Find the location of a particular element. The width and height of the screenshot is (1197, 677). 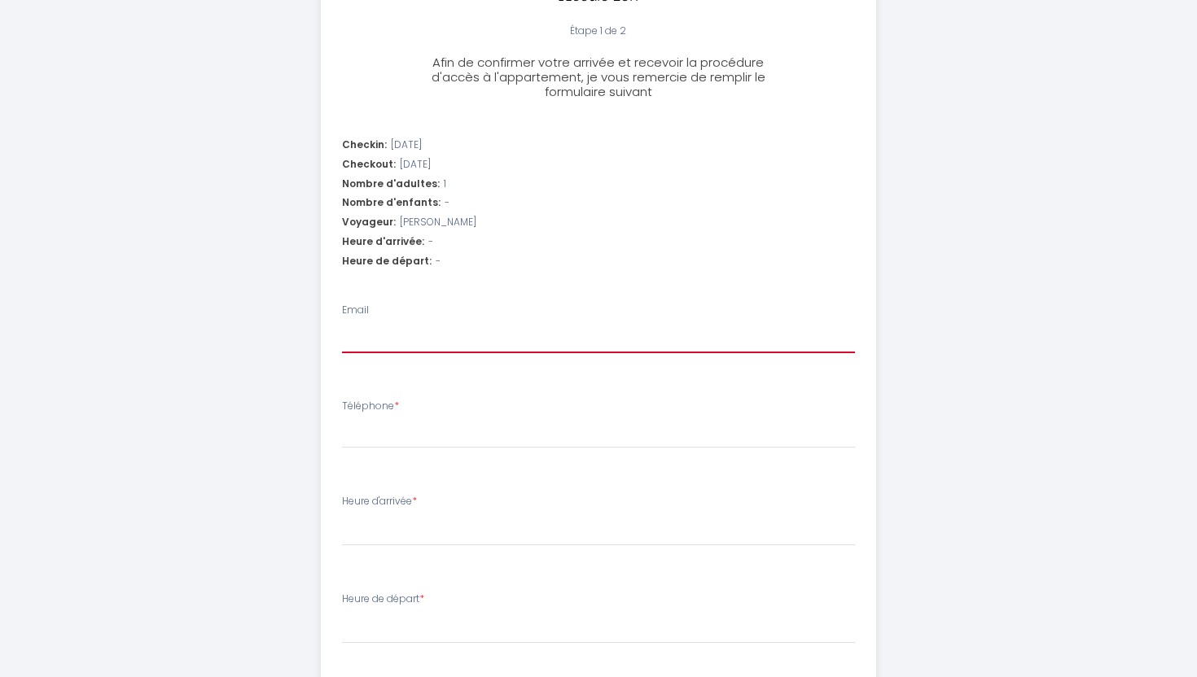

label: Heure d'arrivée is located at coordinates (379, 502).